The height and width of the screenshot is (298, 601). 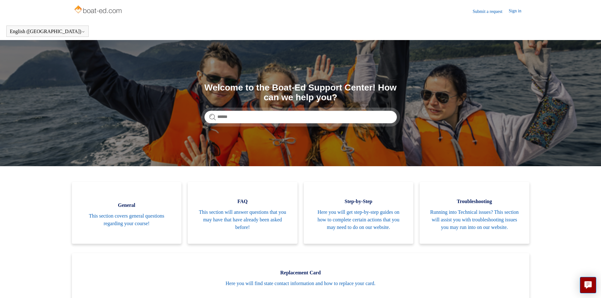 What do you see at coordinates (243, 213) in the screenshot?
I see `a: FAQ This section will answer questions that you may have that have already been asked before!` at bounding box center [243, 213].